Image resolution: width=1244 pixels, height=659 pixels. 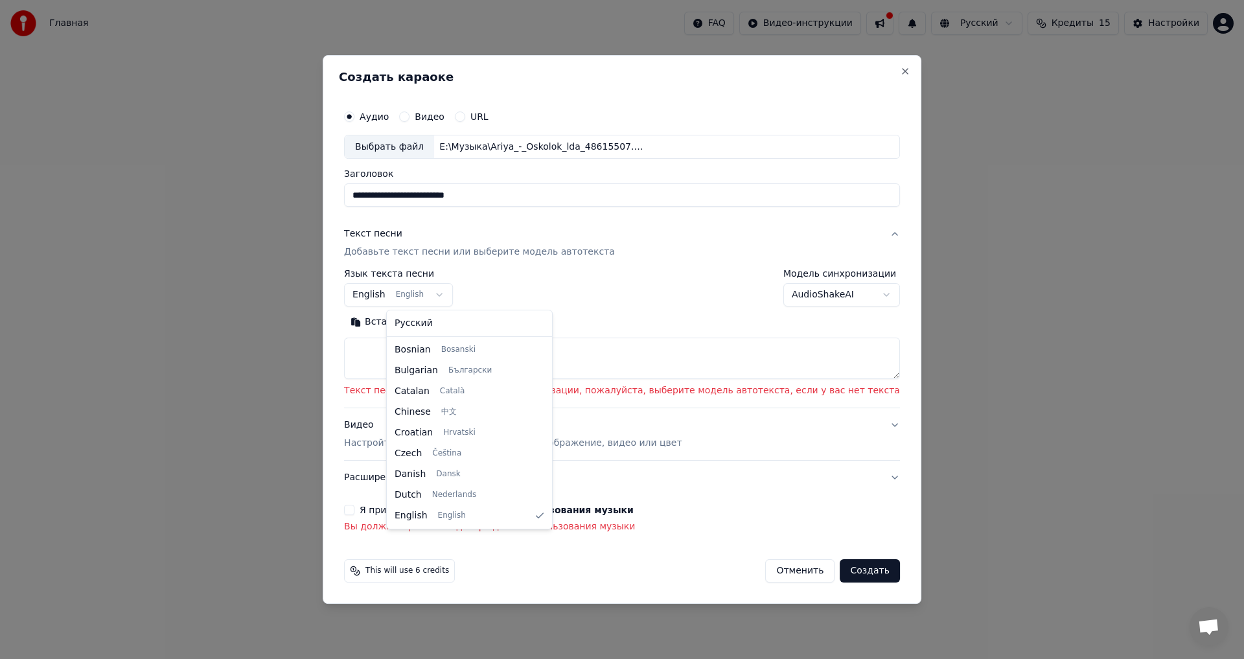 What do you see at coordinates (416, 371) in the screenshot?
I see `span: Bulgarian` at bounding box center [416, 371].